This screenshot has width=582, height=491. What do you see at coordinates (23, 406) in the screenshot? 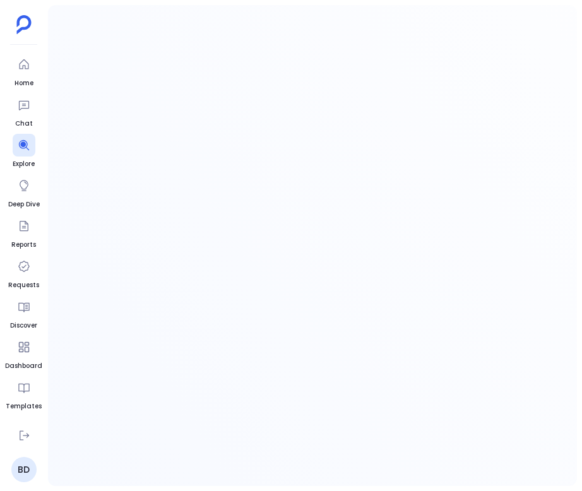
I see `span: Templates` at bounding box center [23, 406].